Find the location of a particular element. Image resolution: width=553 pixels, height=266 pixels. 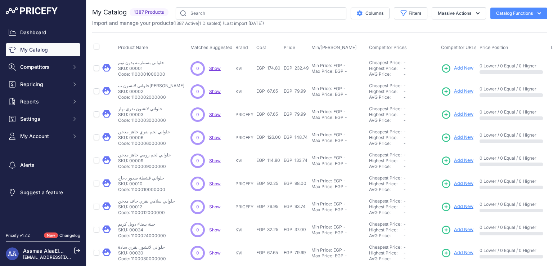

span: EGP 148.74 is located at coordinates (295, 137).